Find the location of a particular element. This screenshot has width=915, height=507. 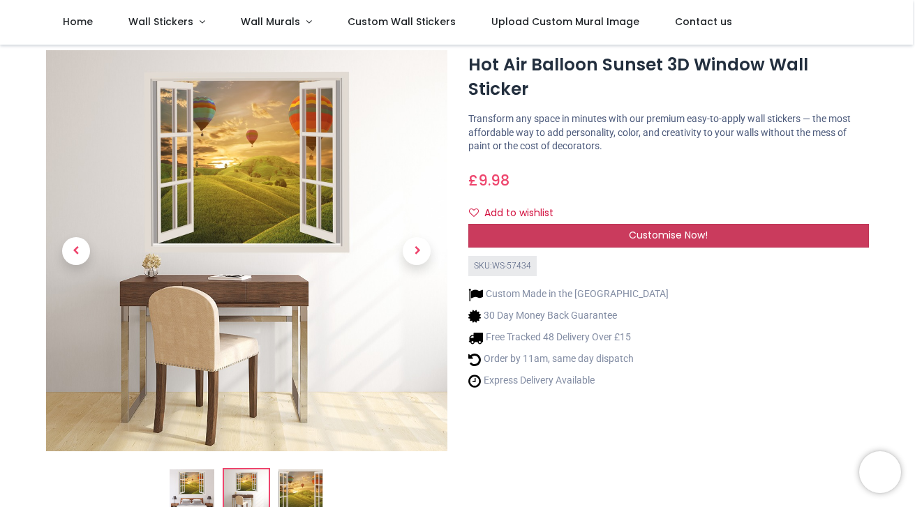

li: 30 Day Money Back Guarantee is located at coordinates (568, 316).